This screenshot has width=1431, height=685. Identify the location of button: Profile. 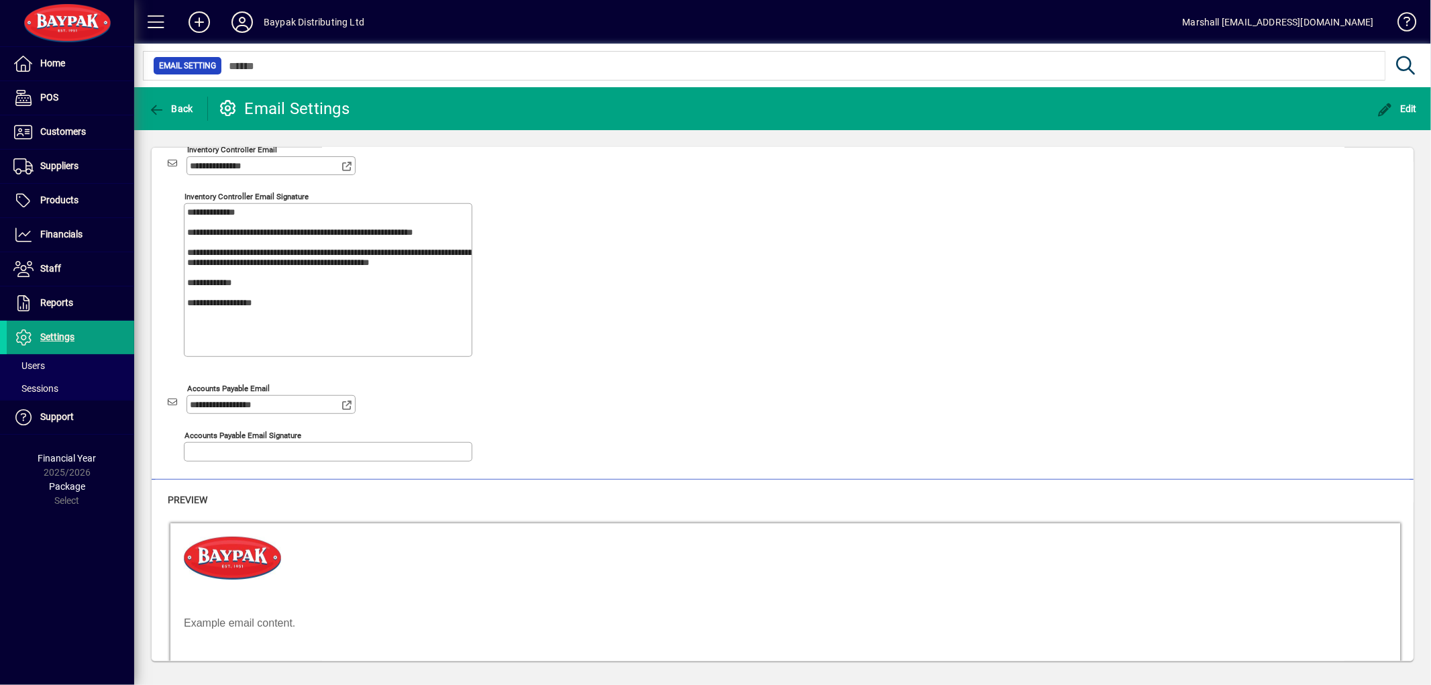
(242, 22).